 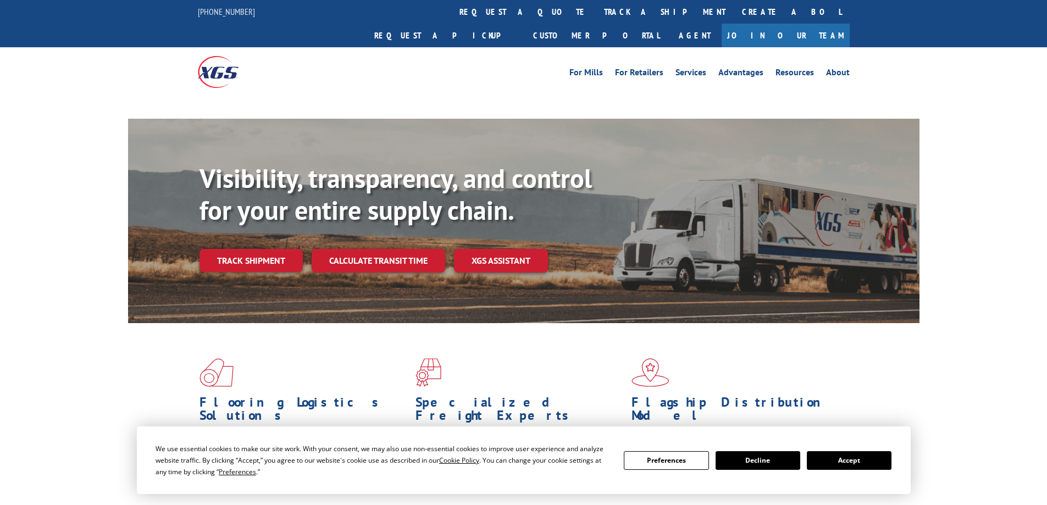 What do you see at coordinates (694, 35) in the screenshot?
I see `a: Agent` at bounding box center [694, 35].